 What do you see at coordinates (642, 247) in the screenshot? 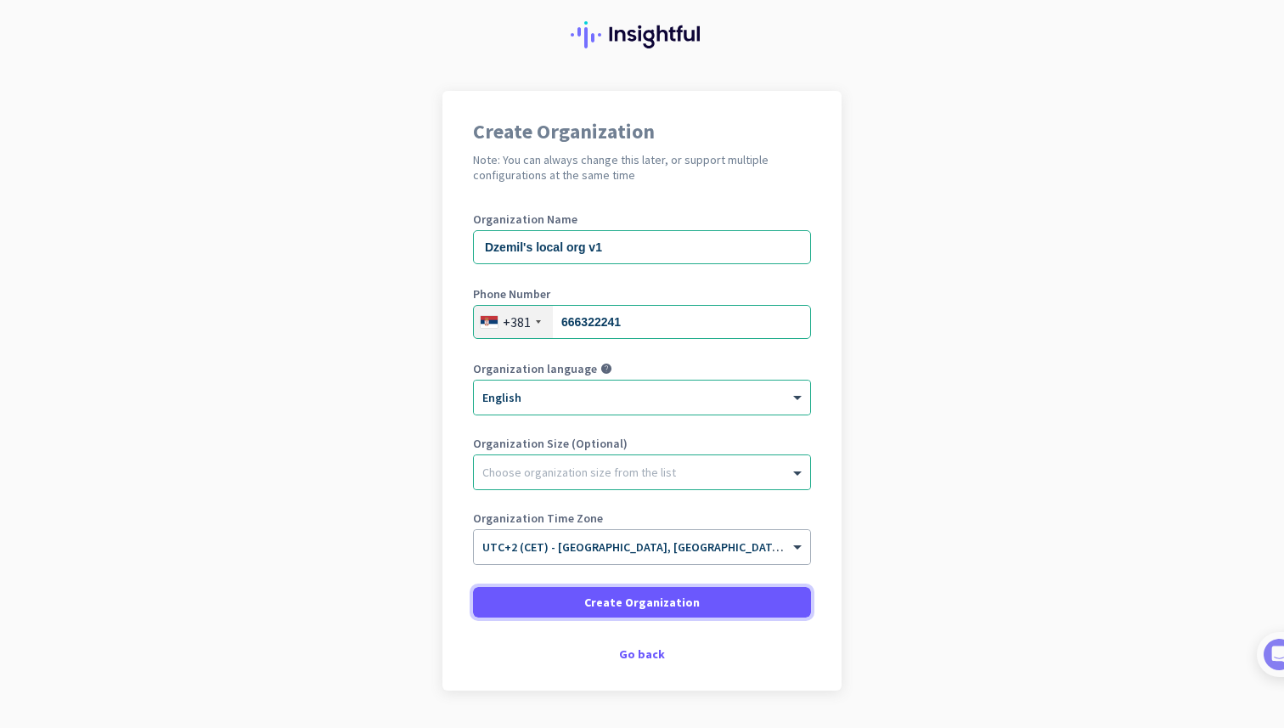
I see `input: What is the name of your organization?` at bounding box center [642, 247].